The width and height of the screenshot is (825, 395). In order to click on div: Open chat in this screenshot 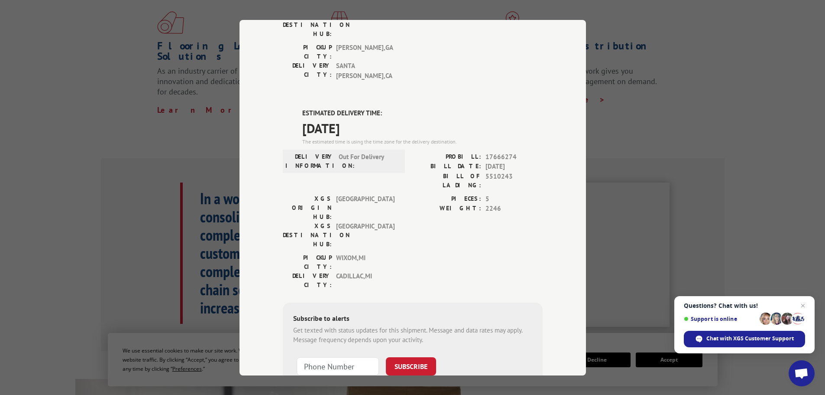, I will do `click(802, 373)`.